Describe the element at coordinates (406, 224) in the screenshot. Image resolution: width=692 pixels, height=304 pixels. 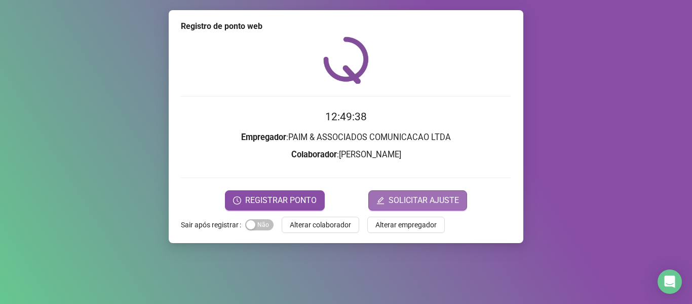
I see `button: Alterar empregador` at that location.